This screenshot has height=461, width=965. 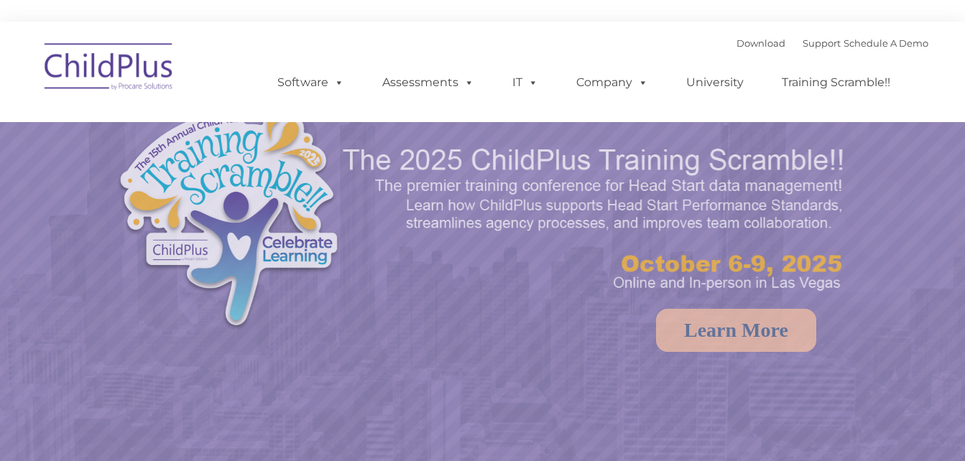 I want to click on a: Assessments, so click(x=428, y=83).